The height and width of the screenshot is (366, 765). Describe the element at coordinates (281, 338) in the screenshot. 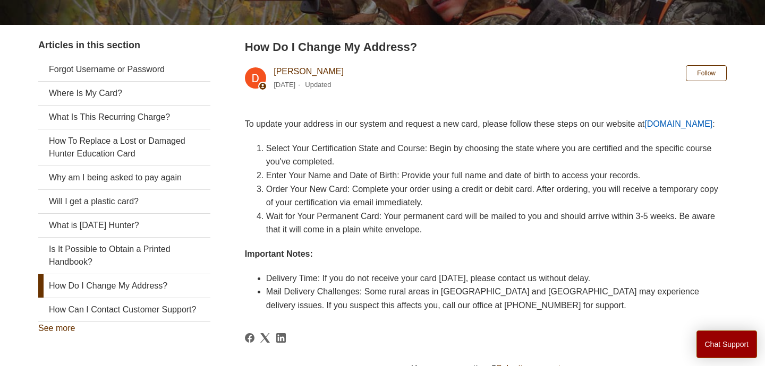

I see `a: LinkedIn` at that location.